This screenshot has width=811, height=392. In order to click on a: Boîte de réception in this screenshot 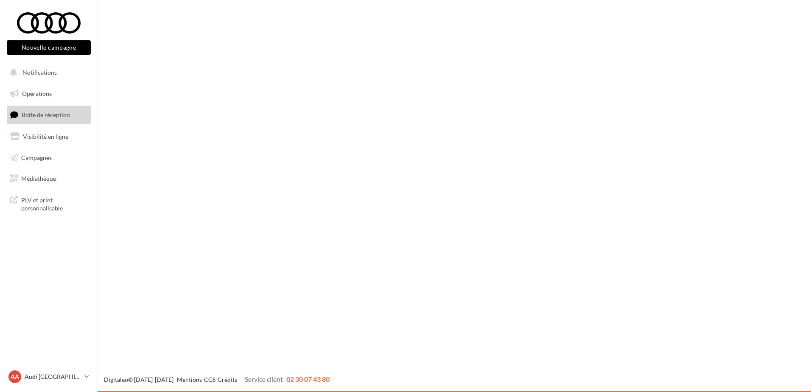, I will do `click(49, 114)`.